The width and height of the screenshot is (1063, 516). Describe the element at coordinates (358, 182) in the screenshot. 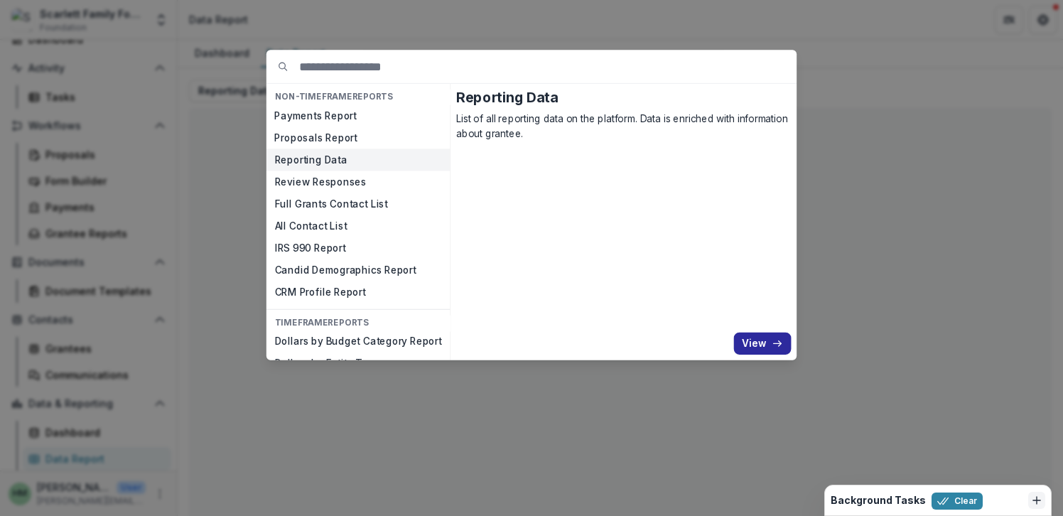

I see `button: Review Responses` at that location.